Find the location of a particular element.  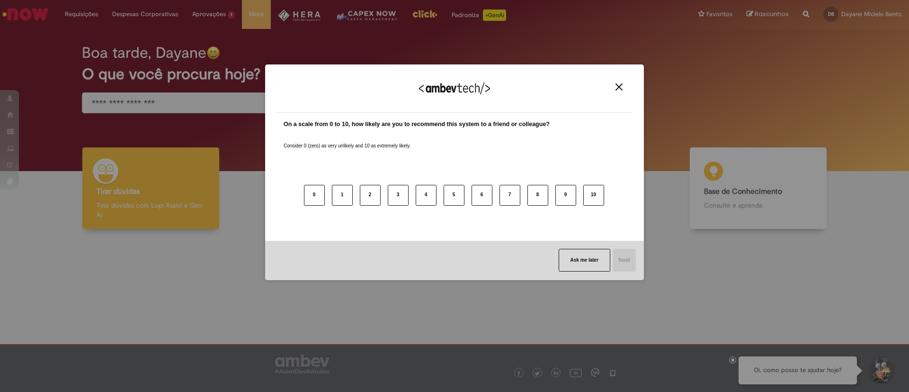

button: 9 is located at coordinates (566, 195).